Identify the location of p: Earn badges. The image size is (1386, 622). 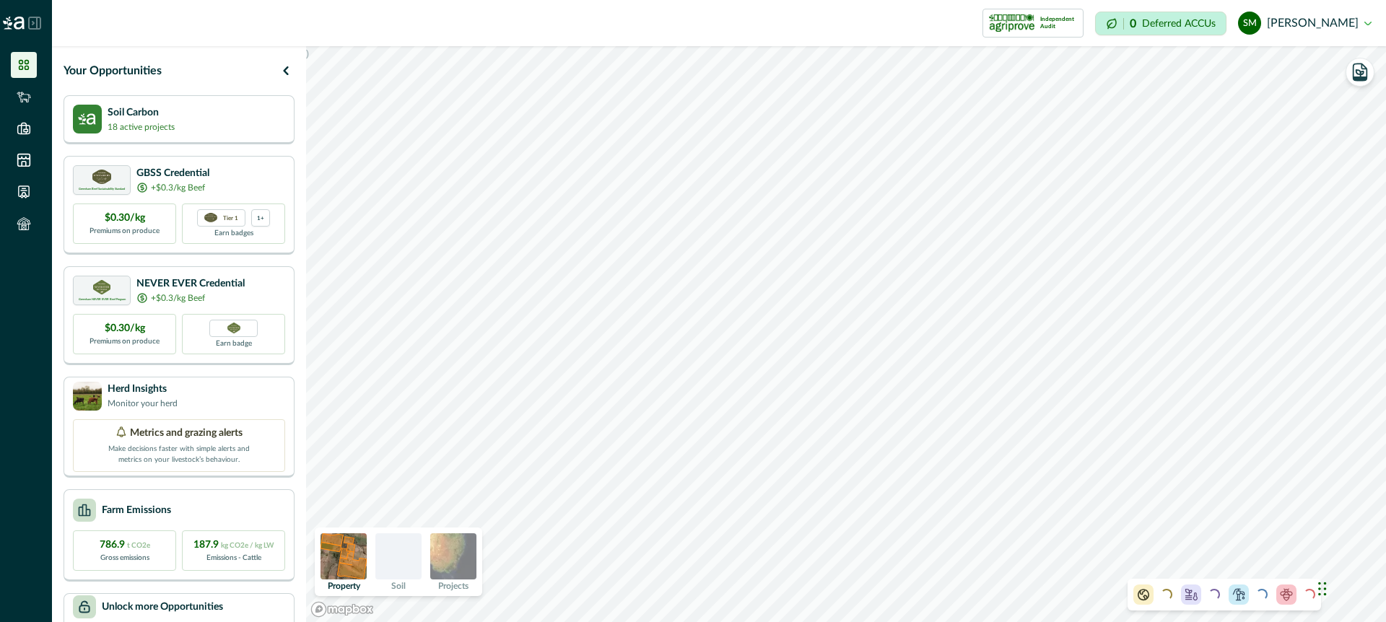
(234, 233).